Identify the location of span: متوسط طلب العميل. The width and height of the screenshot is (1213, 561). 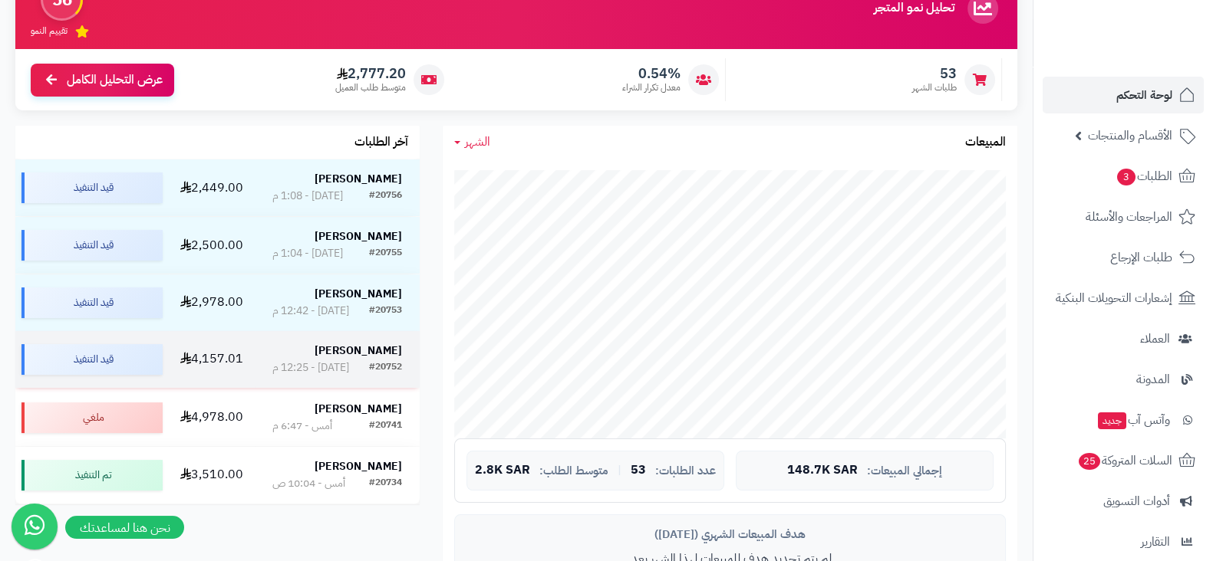
(370, 87).